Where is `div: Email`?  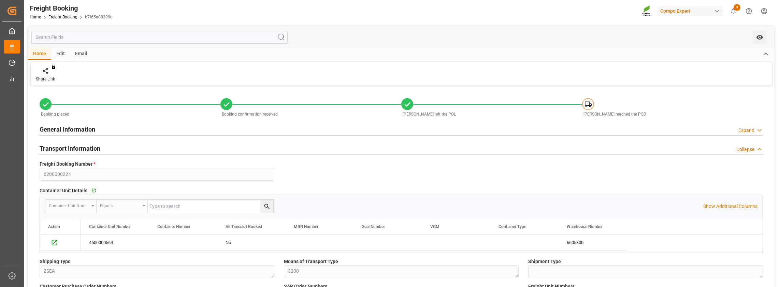
div: Email is located at coordinates (81, 54).